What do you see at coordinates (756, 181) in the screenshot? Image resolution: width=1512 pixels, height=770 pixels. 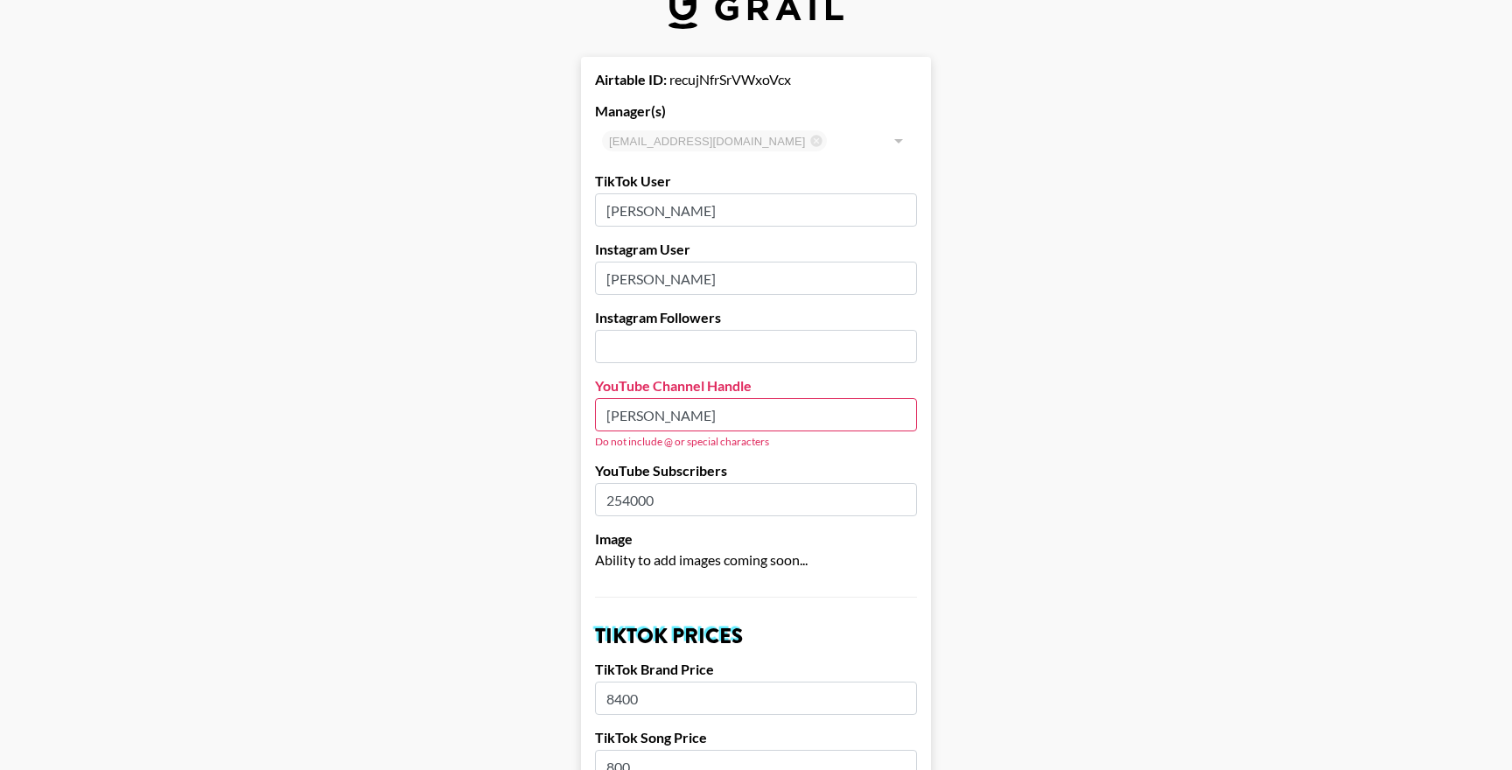 I see `label: TikTok User` at bounding box center [756, 181].